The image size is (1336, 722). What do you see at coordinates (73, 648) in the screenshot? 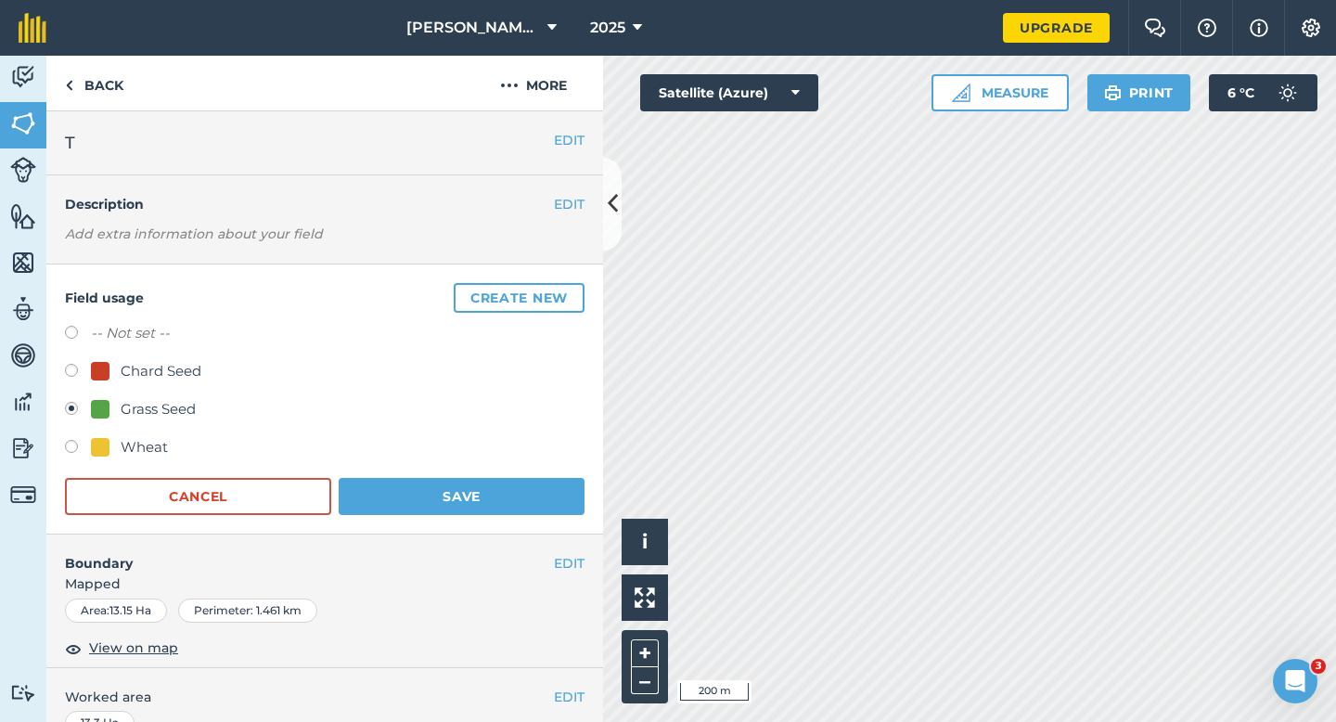
I see `img: svg+xml;base64,PHN2ZyB4bWxucz0iaHR0cDovL3d3dy53My5vcmcvMjAwMC9zdmciIHdpZHRoPSIxOCIgaGVpZ2h0PSIyNC...` at bounding box center [73, 648].